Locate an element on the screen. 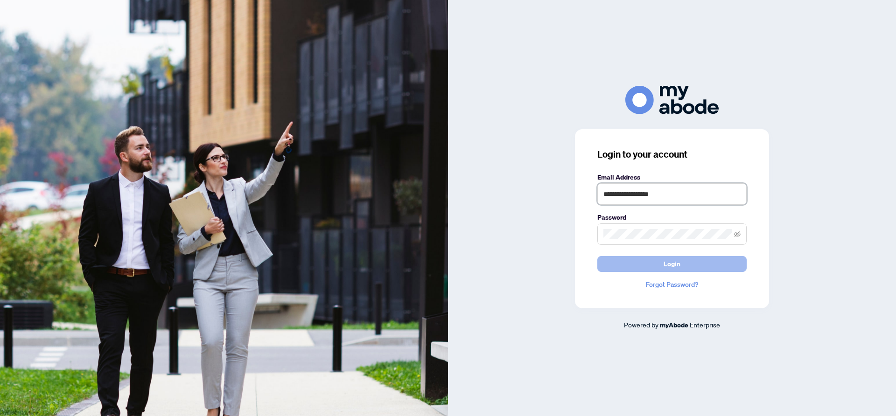 This screenshot has width=896, height=416. span: eye-invisible is located at coordinates (737, 234).